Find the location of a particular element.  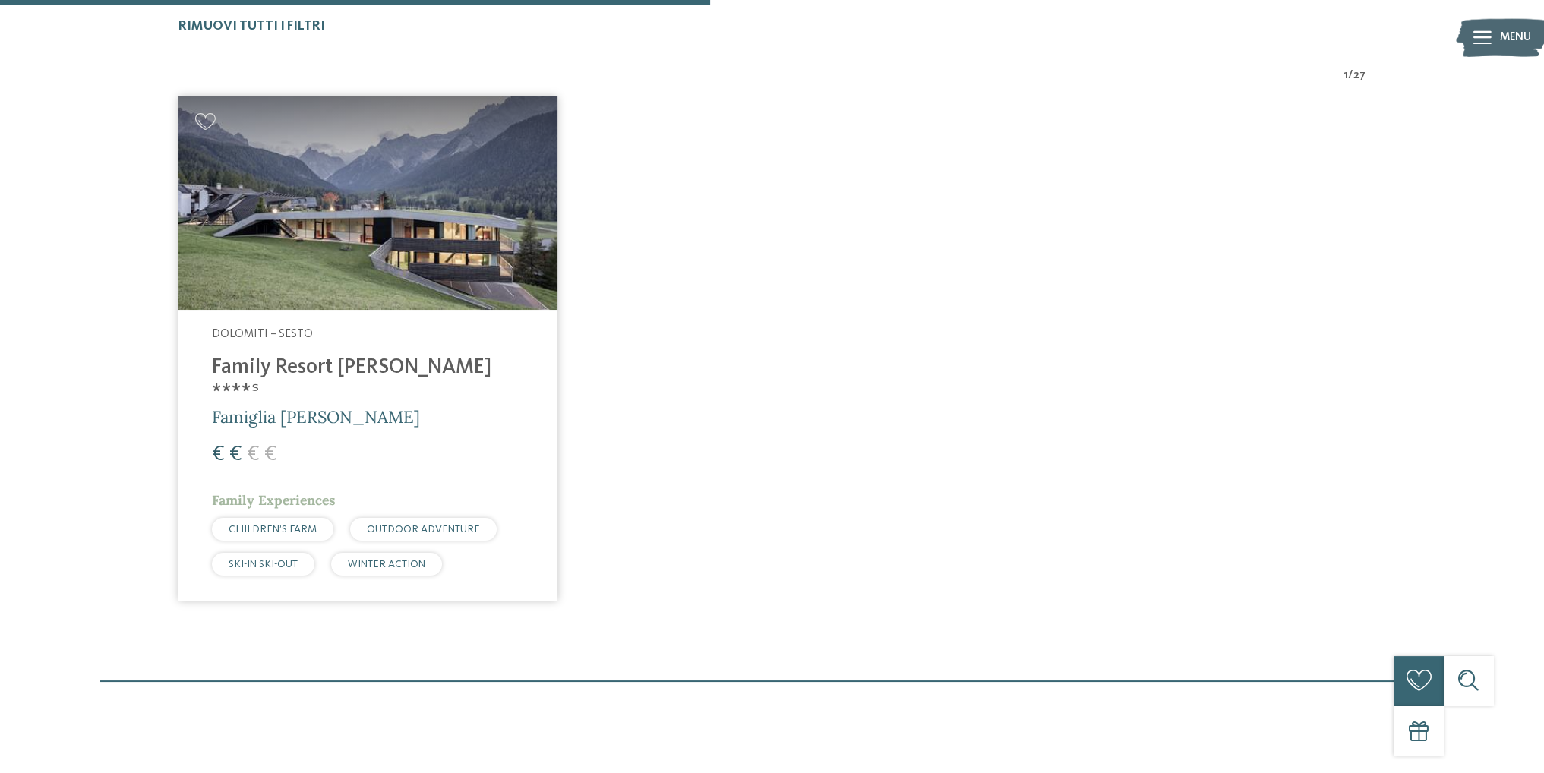

span: OUTDOOR ADVENTURE is located at coordinates (423, 529).